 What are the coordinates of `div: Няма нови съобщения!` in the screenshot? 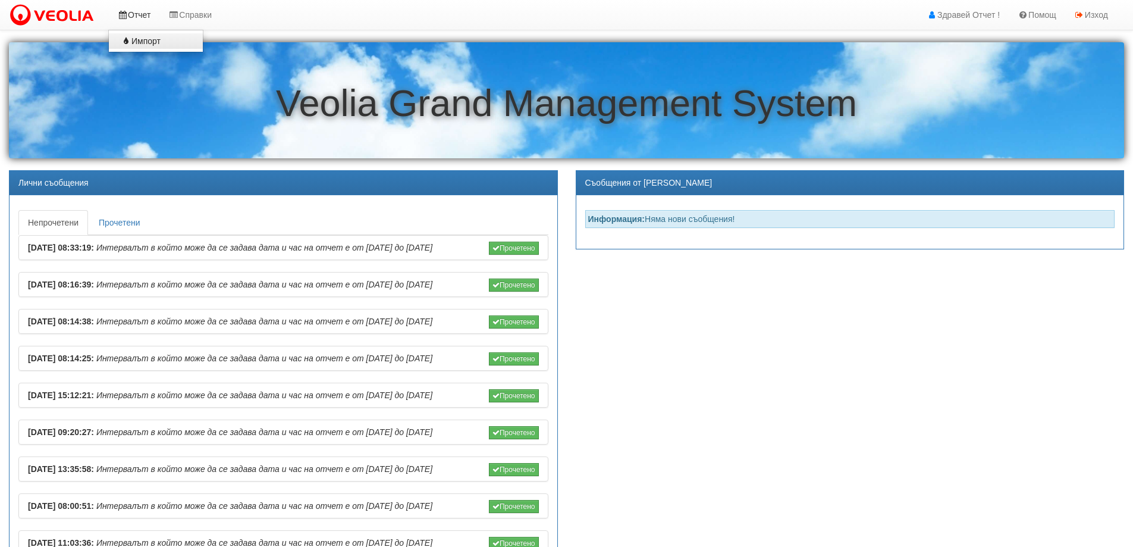 It's located at (850, 219).